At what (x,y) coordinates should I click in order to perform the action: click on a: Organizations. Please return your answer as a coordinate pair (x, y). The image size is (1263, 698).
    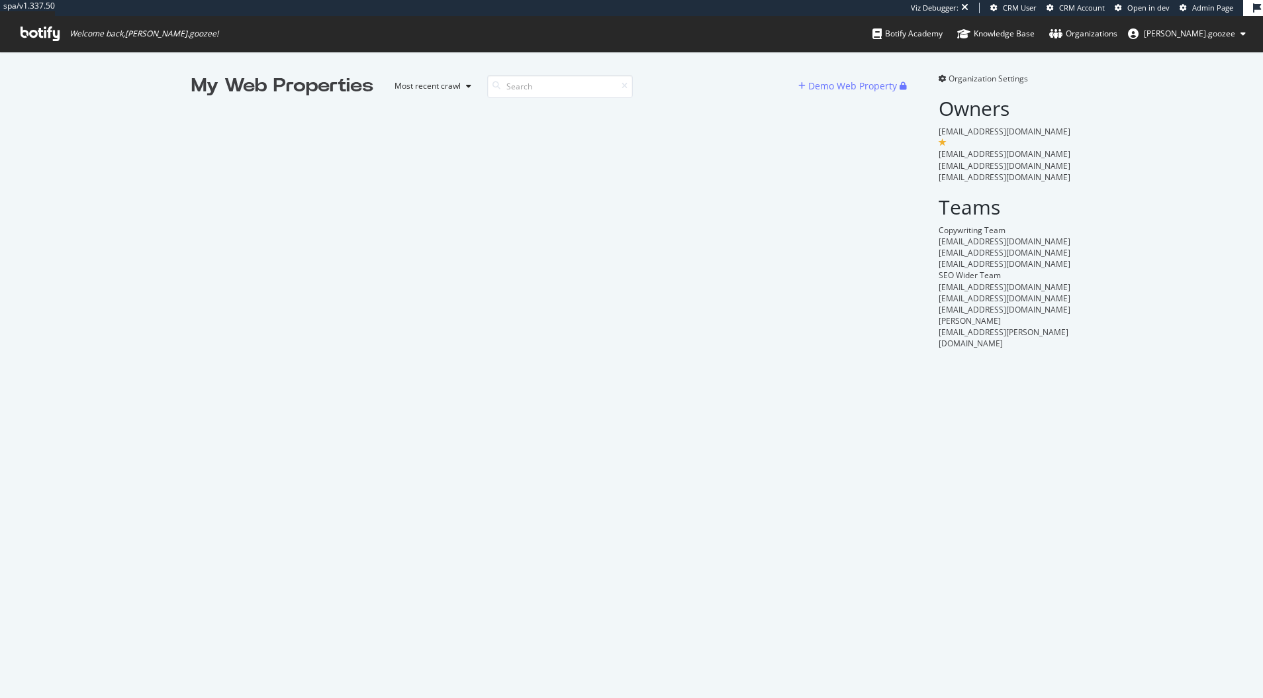
    Looking at the image, I should click on (1083, 34).